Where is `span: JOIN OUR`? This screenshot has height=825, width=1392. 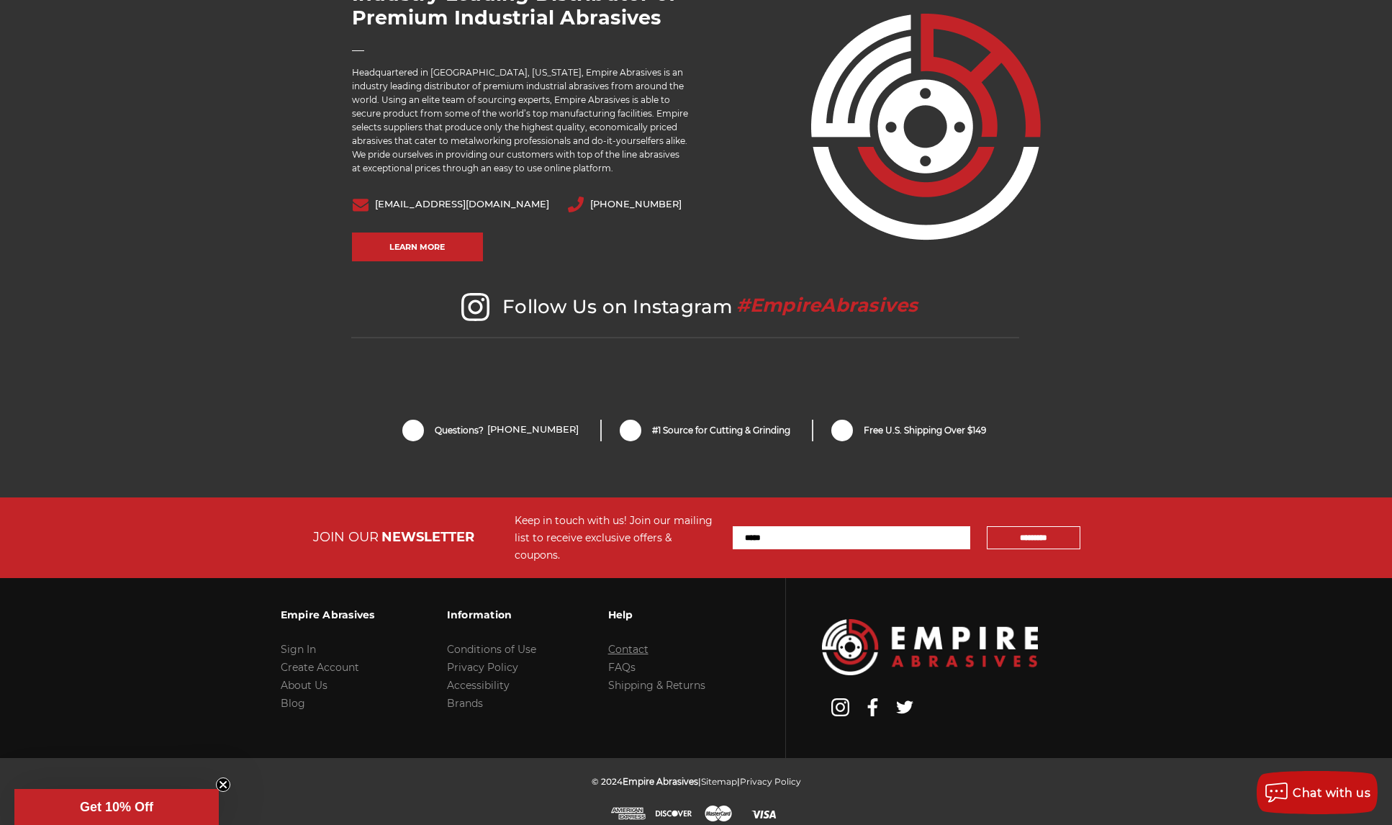 span: JOIN OUR is located at coordinates (345, 537).